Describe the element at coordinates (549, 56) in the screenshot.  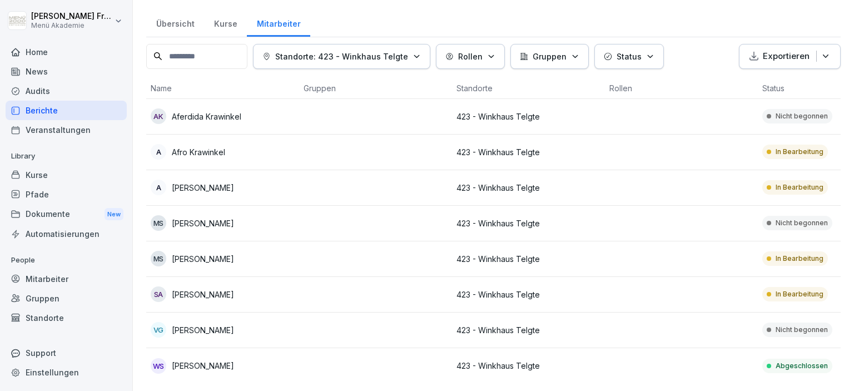
I see `p: Gruppen` at that location.